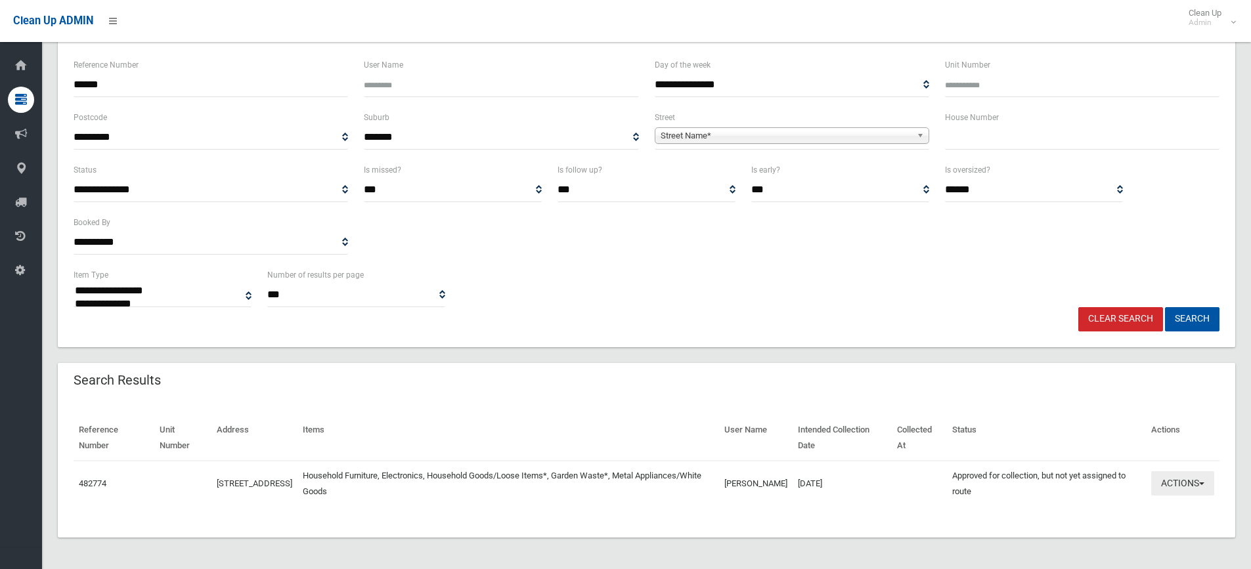 This screenshot has height=569, width=1251. Describe the element at coordinates (91, 275) in the screenshot. I see `label: Item Type` at that location.